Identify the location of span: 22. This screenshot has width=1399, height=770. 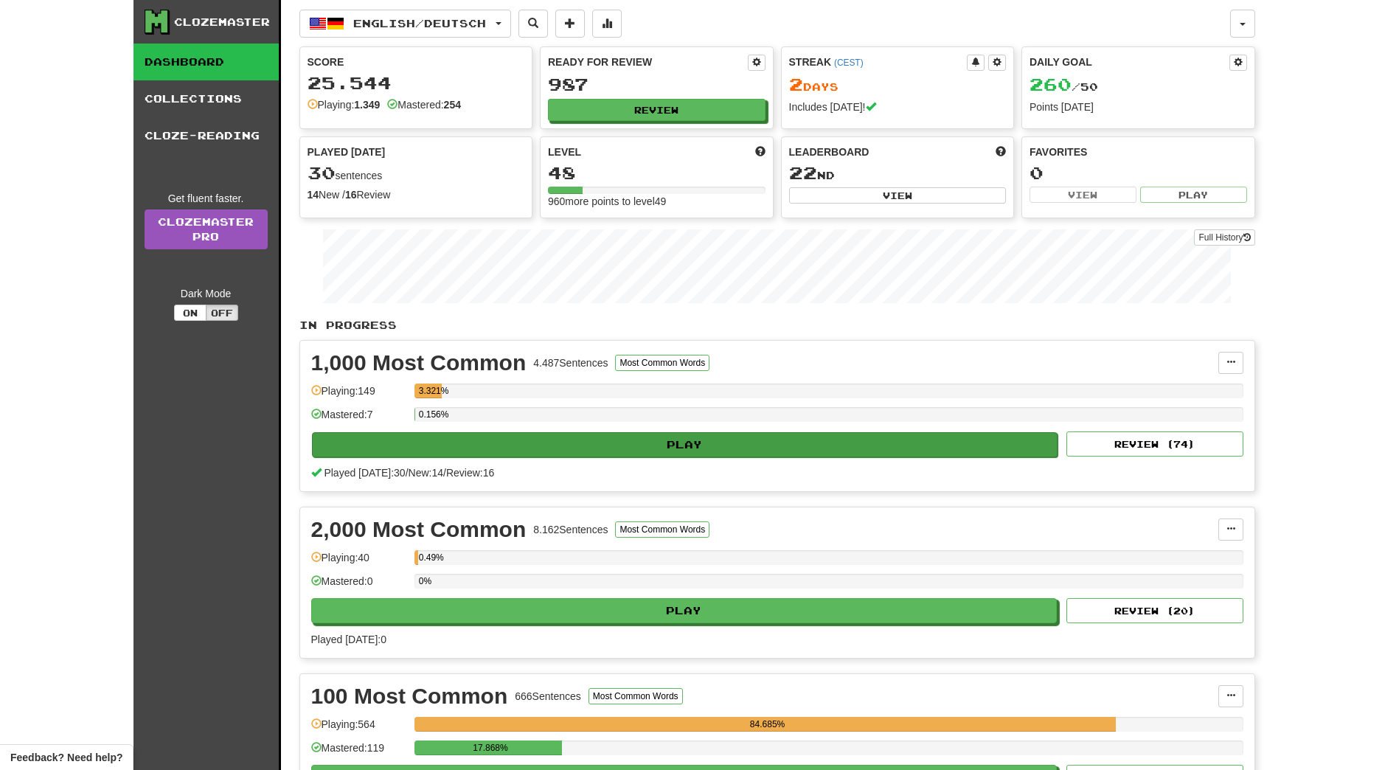
(803, 173).